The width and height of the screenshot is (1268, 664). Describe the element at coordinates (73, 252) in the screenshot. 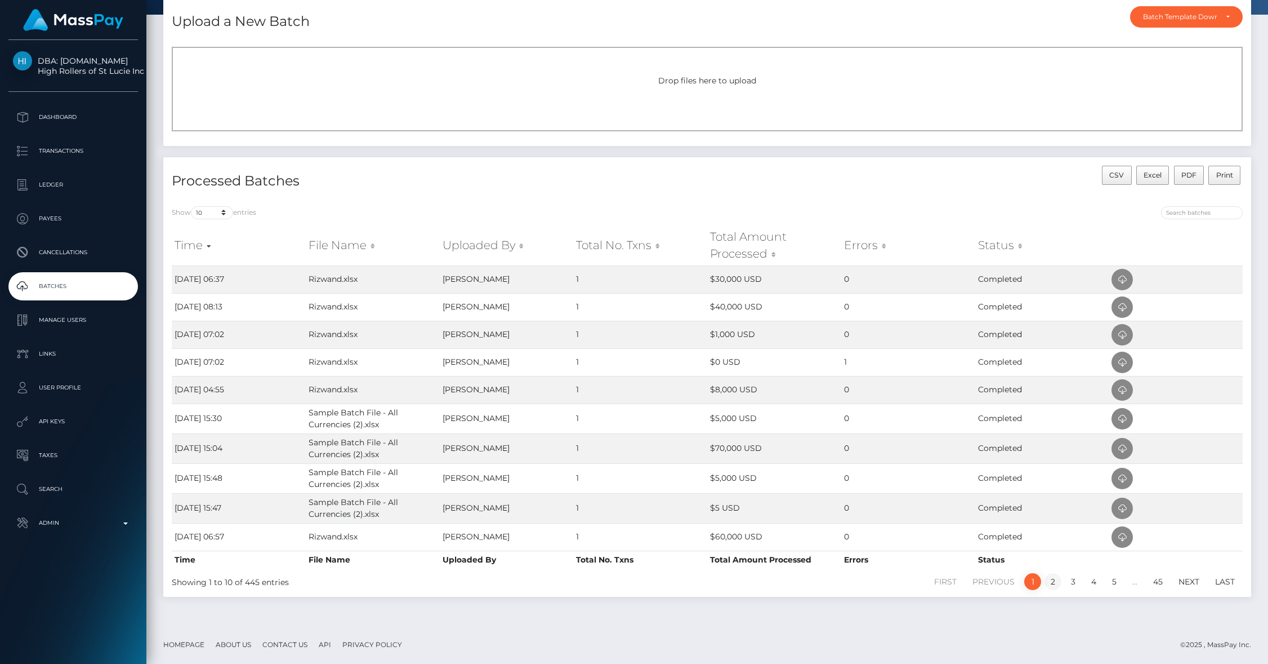

I see `p: Cancellations` at that location.